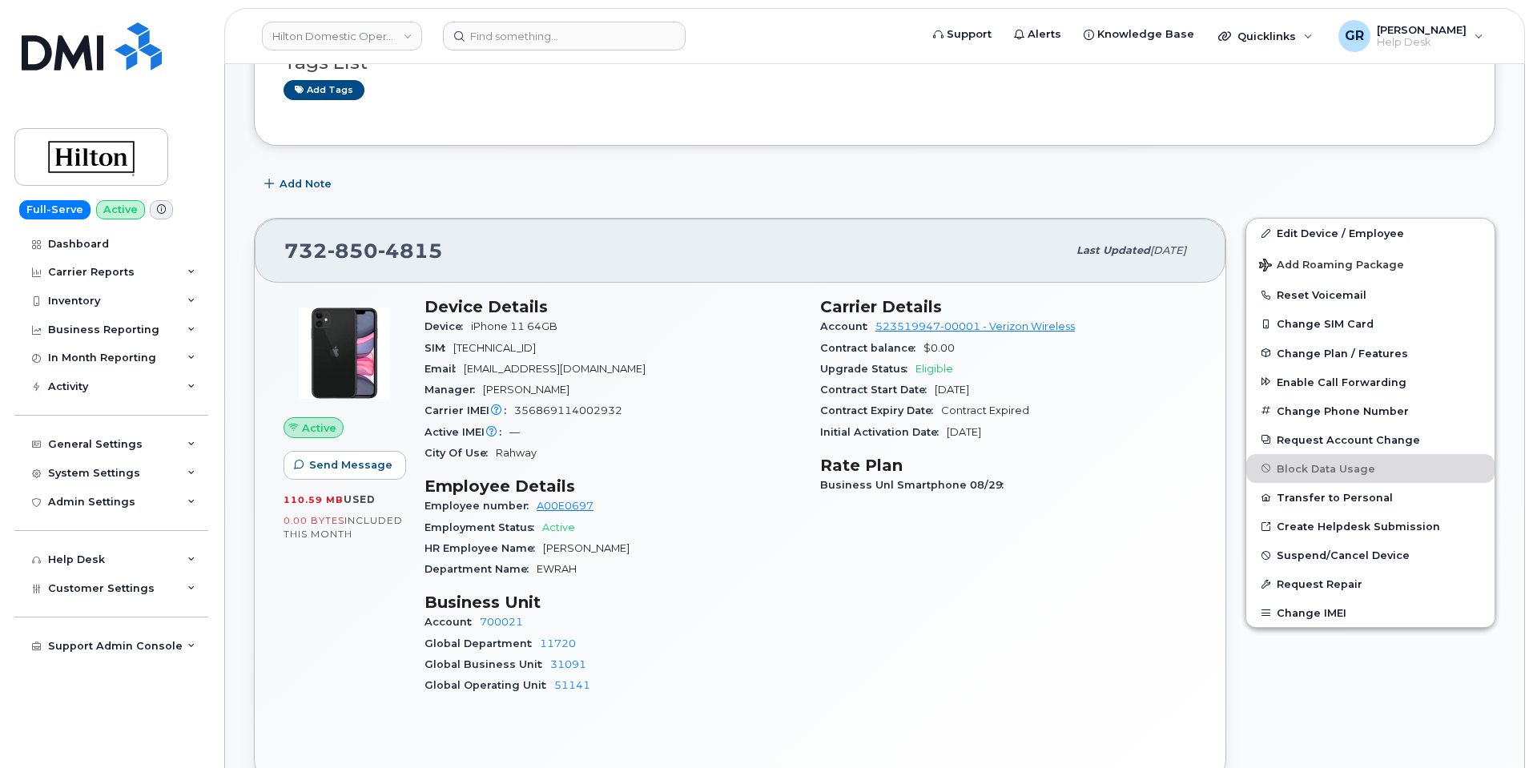 The image size is (1533, 768). I want to click on span: Employee number, so click(481, 506).